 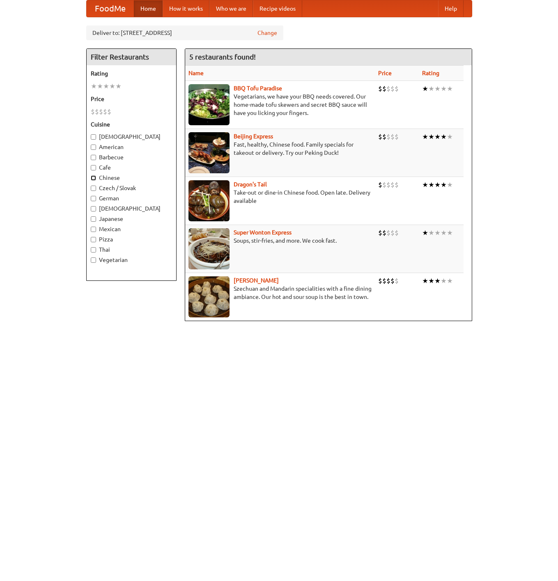 I want to click on label: Japanese, so click(x=131, y=219).